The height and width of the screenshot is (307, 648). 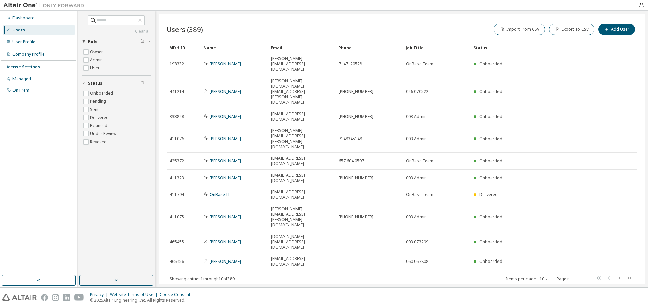 What do you see at coordinates (177, 117) in the screenshot?
I see `span: 333828` at bounding box center [177, 117].